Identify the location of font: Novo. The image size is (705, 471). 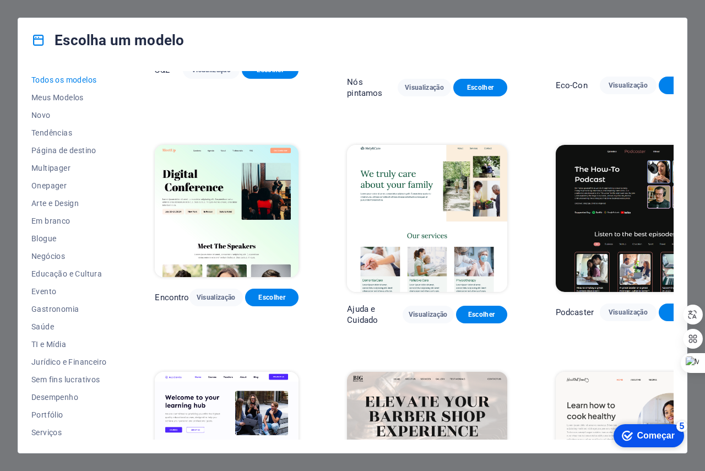
(41, 115).